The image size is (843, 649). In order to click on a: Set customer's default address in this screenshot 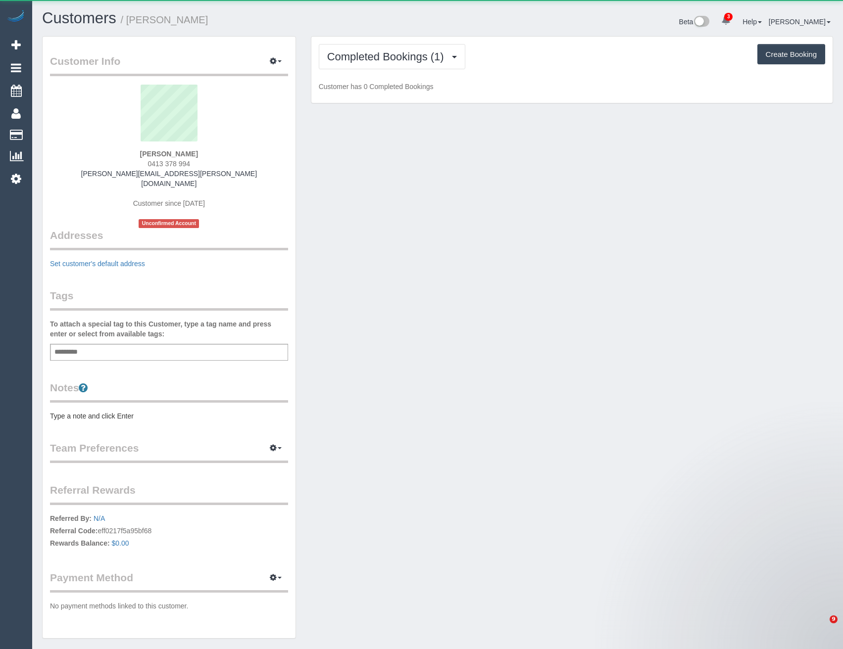, I will do `click(98, 264)`.